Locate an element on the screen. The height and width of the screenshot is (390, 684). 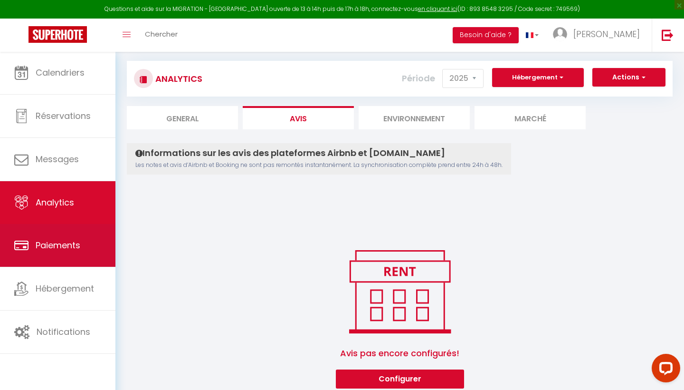
img: rent.png is located at coordinates (400, 291).